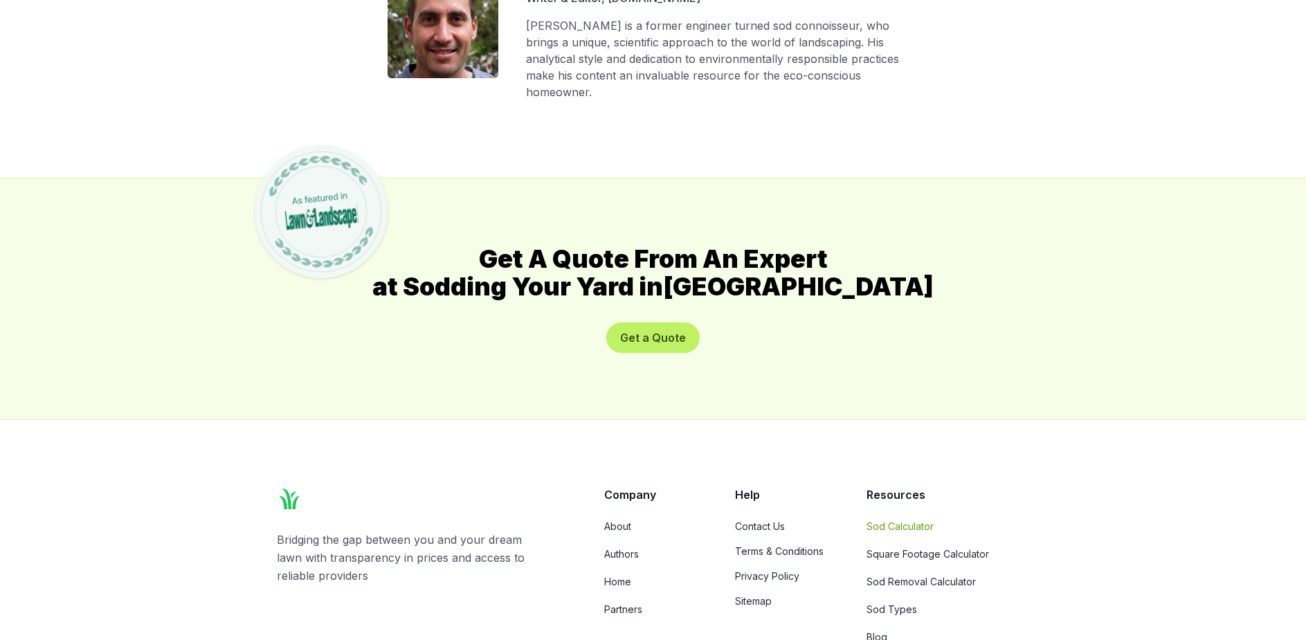 The height and width of the screenshot is (640, 1306). Describe the element at coordinates (653, 338) in the screenshot. I see `button: Get a Quote` at that location.